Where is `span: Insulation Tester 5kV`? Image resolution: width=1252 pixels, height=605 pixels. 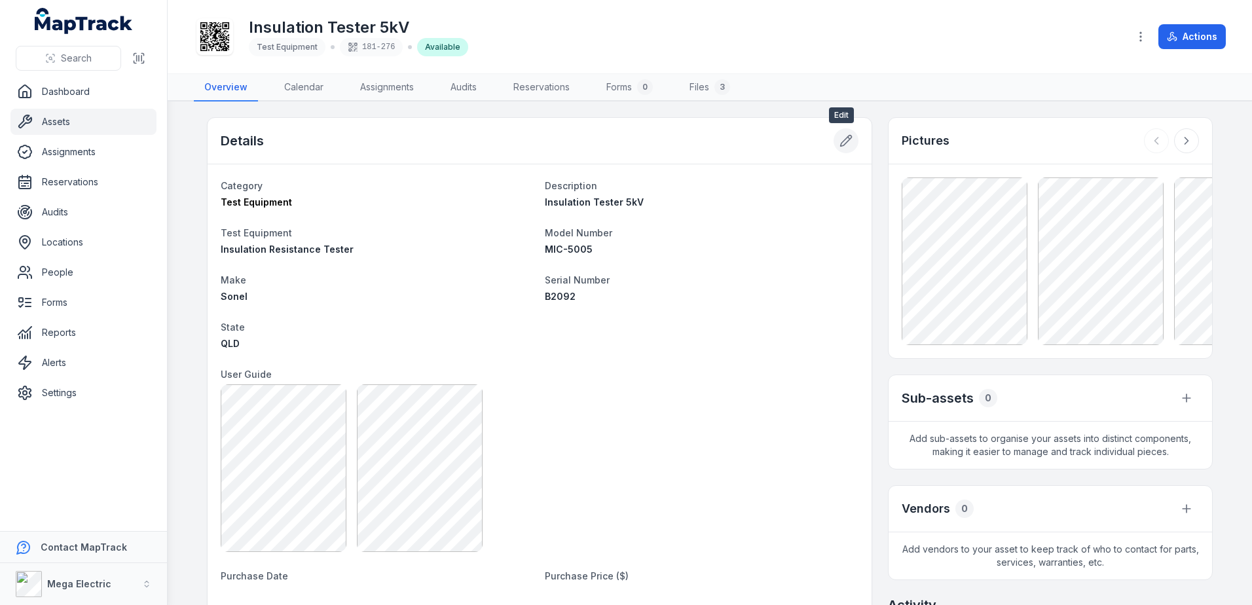
span: Insulation Tester 5kV is located at coordinates (594, 202).